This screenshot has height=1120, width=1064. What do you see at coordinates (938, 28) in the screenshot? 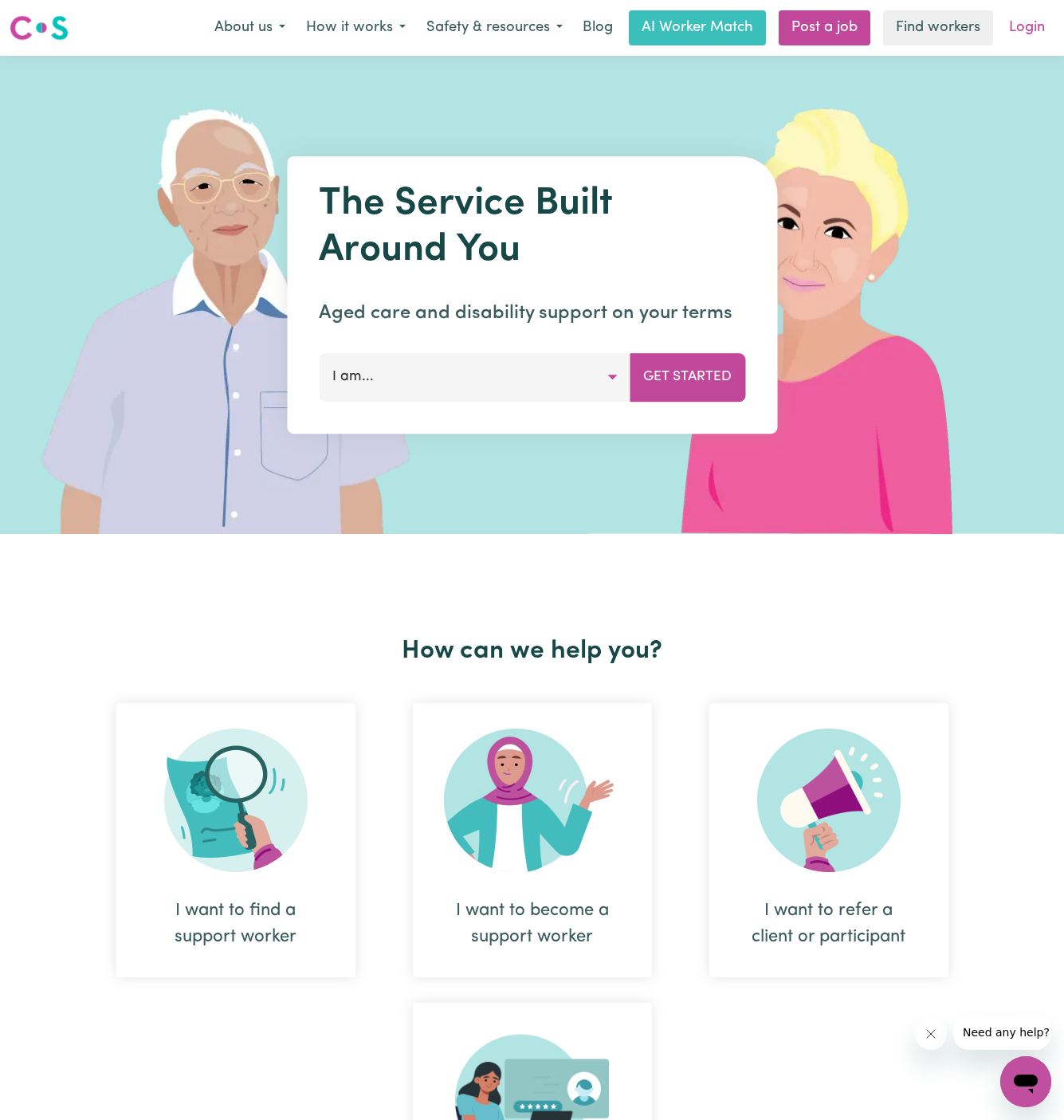
I see `a: Find workers` at bounding box center [938, 28].